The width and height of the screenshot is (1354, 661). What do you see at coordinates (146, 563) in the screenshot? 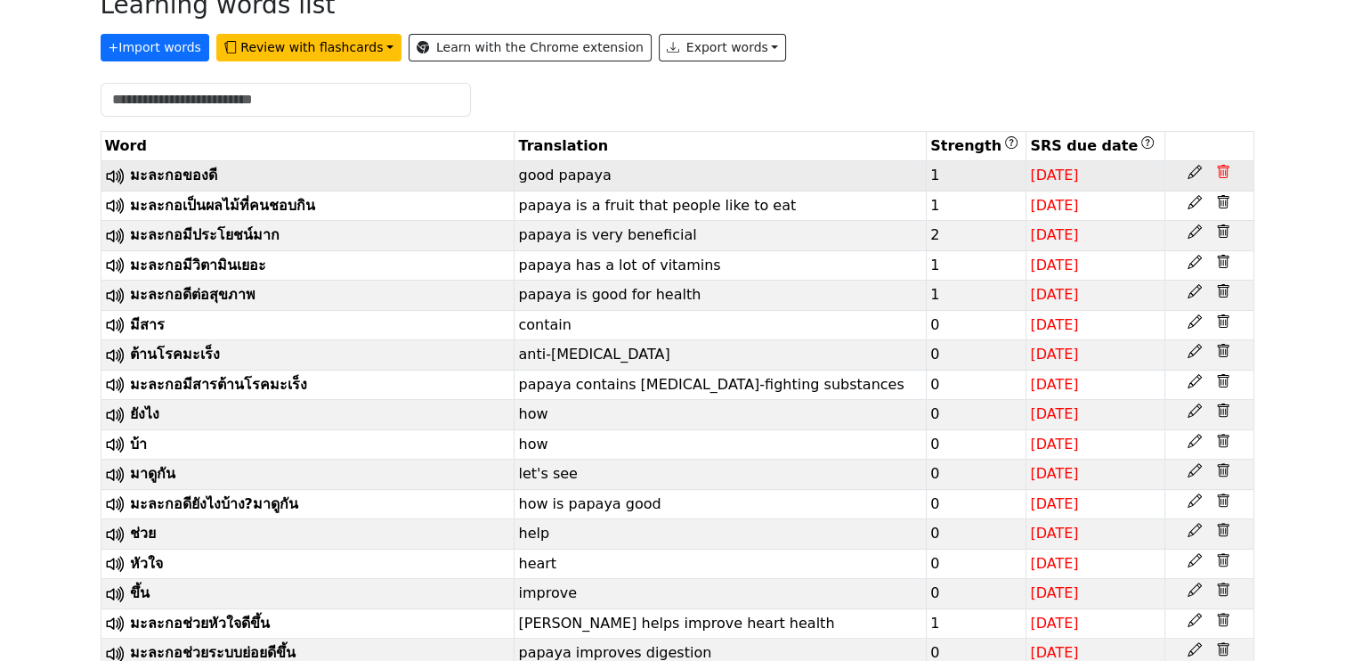
I see `span: หัวใจ` at bounding box center [146, 563].